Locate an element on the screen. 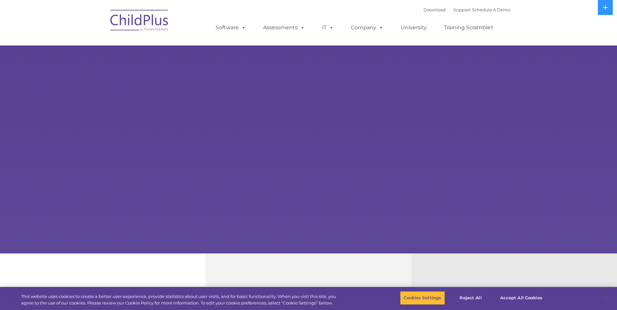  a: Schedule A Demo is located at coordinates (491, 10).